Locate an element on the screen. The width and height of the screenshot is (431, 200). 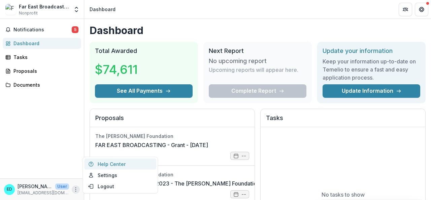
p: User is located at coordinates (62, 186).